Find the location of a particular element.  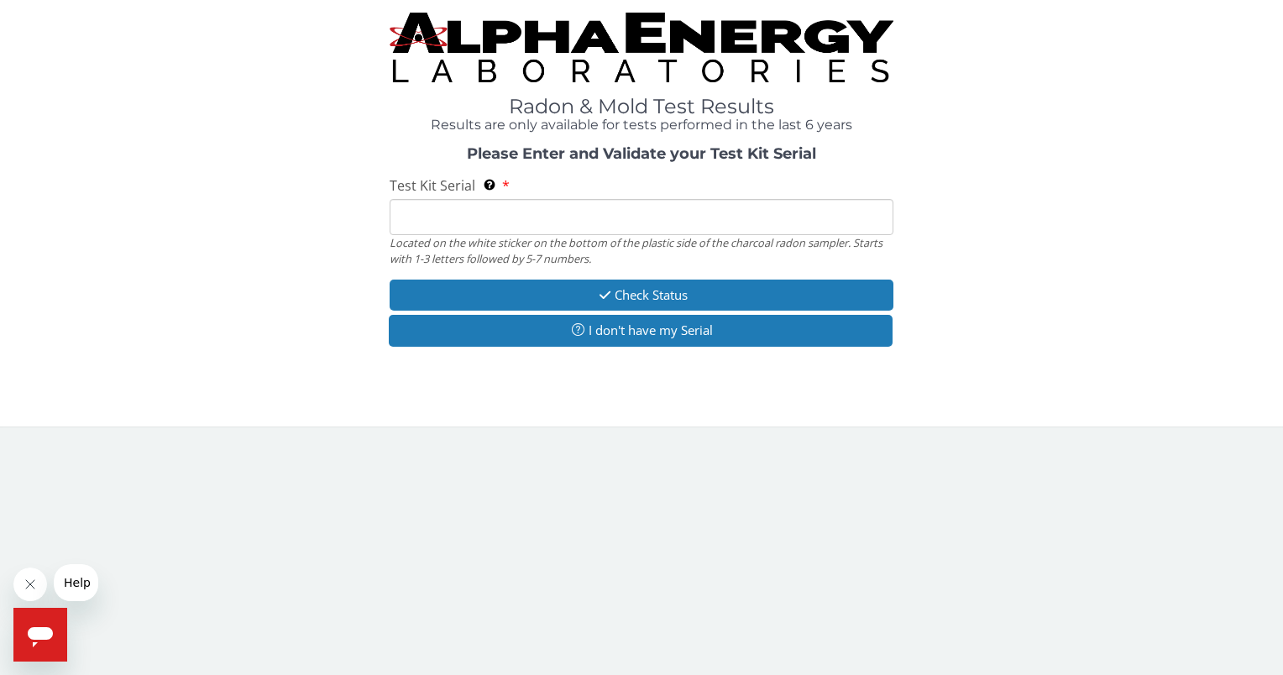

span: Test Kit Serial is located at coordinates (433, 186).